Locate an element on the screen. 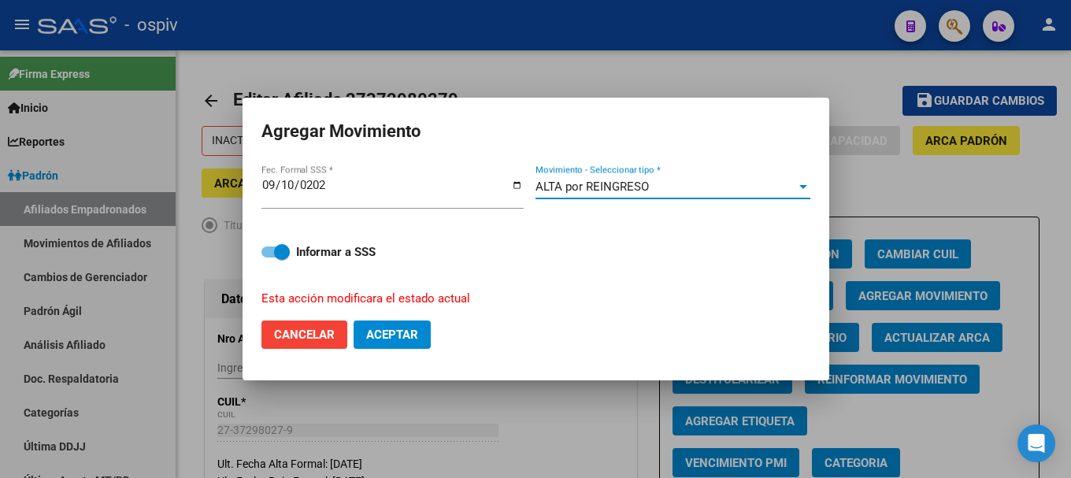  p: Esta acción modificara el estado actual is located at coordinates (526, 298).